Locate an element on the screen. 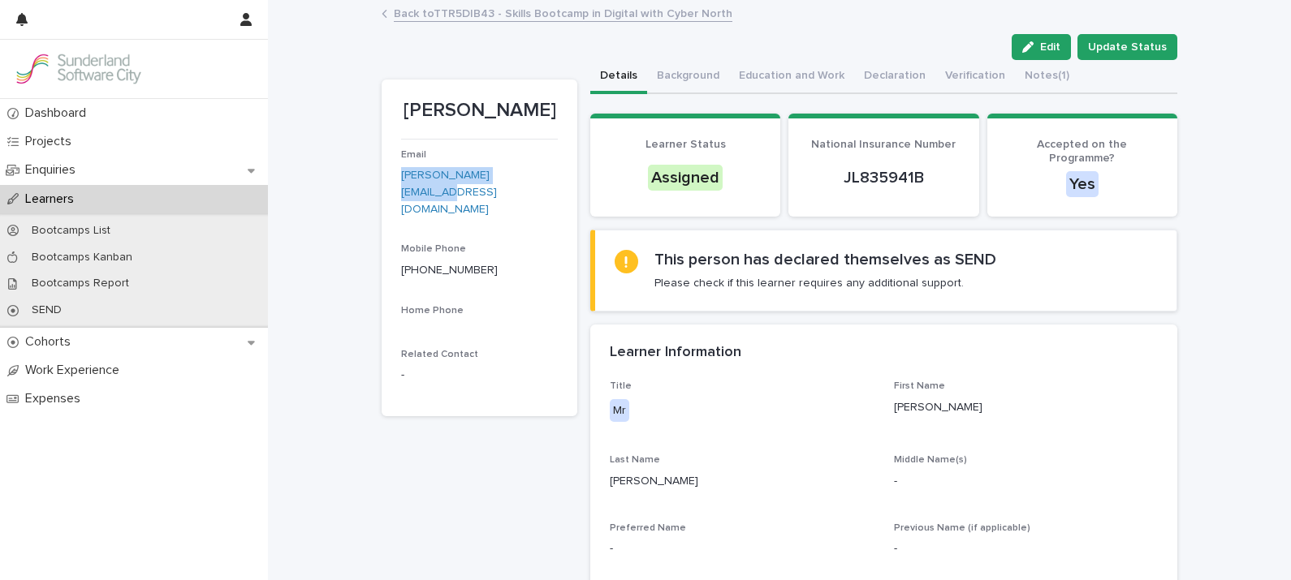 This screenshot has height=580, width=1291. p: Cohorts is located at coordinates (51, 342).